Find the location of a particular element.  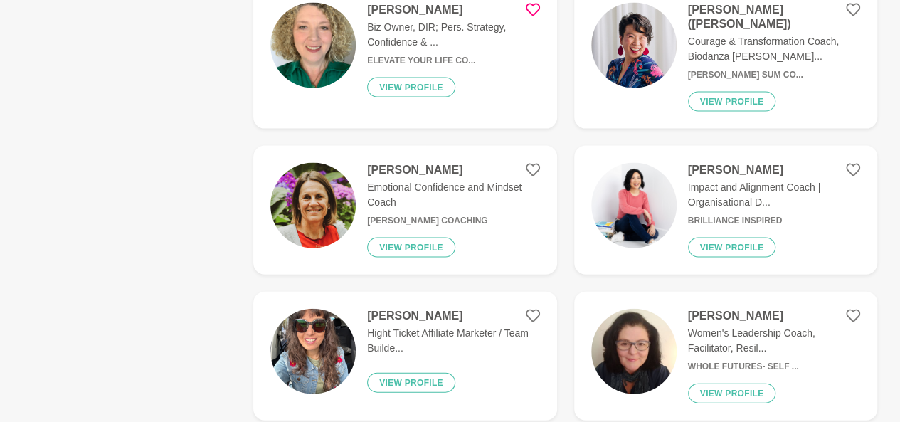

p: Hight Ticket Affiliate Marketer / Team Builde... is located at coordinates (453, 341).